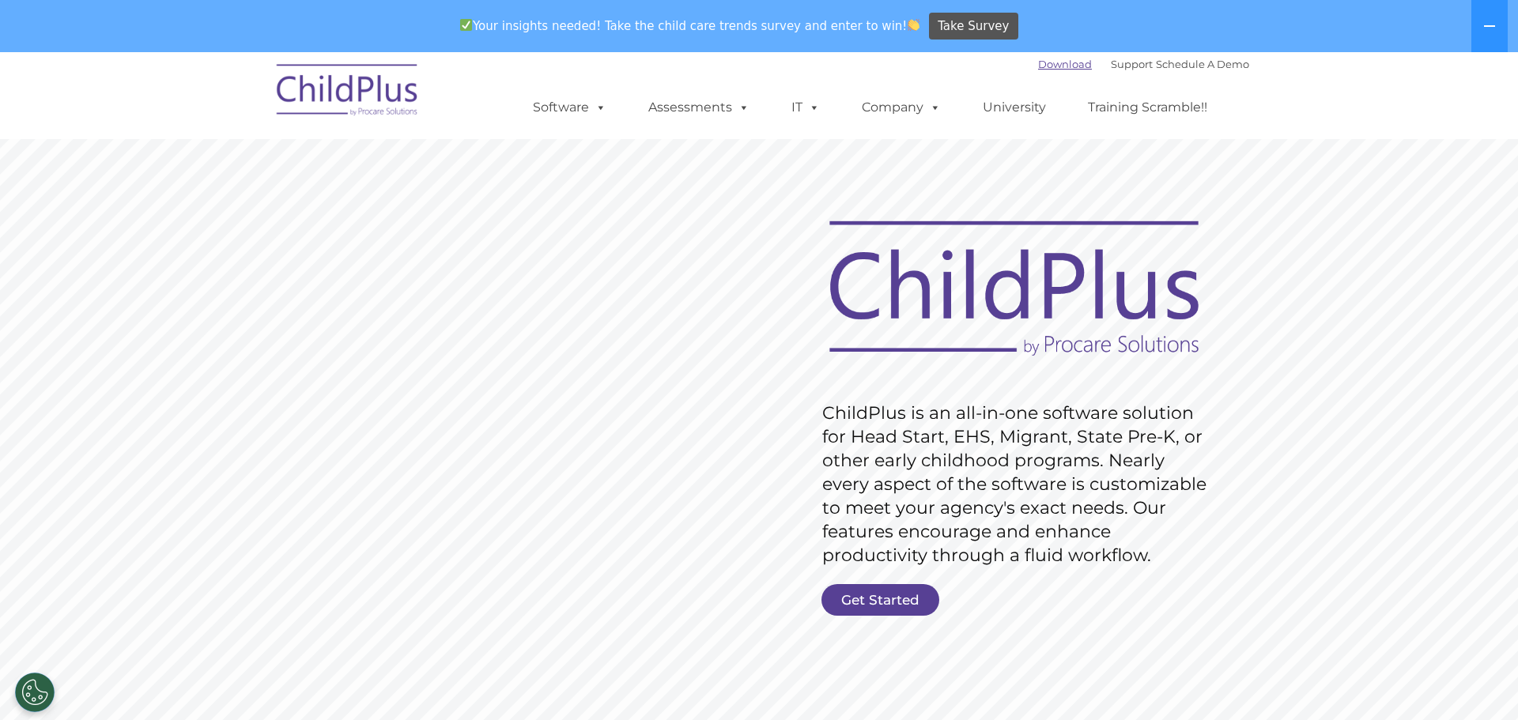 Image resolution: width=1518 pixels, height=720 pixels. I want to click on a: Training Scramble!!, so click(1147, 108).